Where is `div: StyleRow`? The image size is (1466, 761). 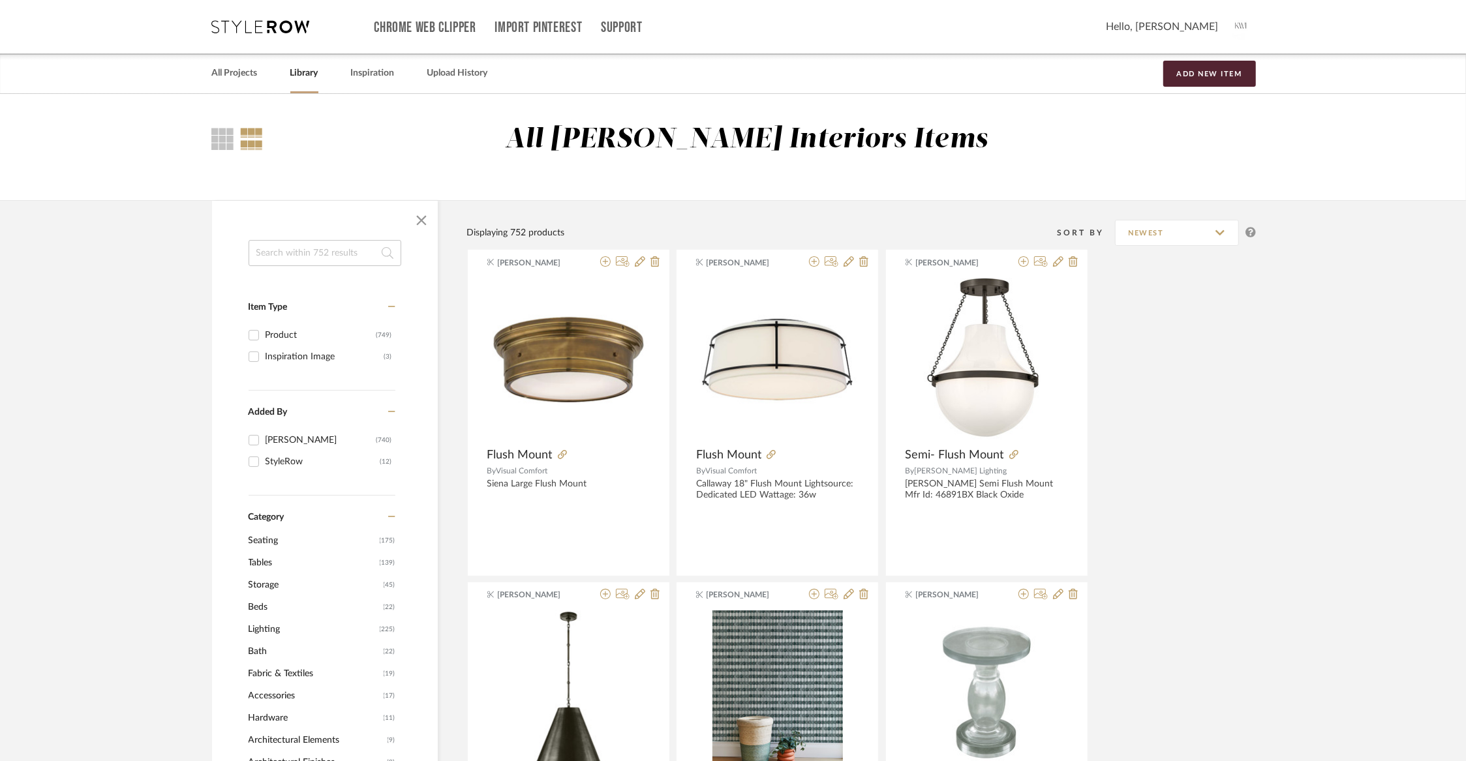 div: StyleRow is located at coordinates (323, 462).